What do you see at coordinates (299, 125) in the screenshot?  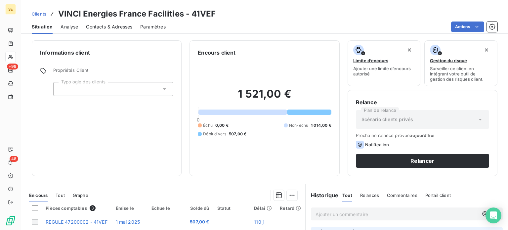 I see `span: Non-échu` at bounding box center [299, 125].